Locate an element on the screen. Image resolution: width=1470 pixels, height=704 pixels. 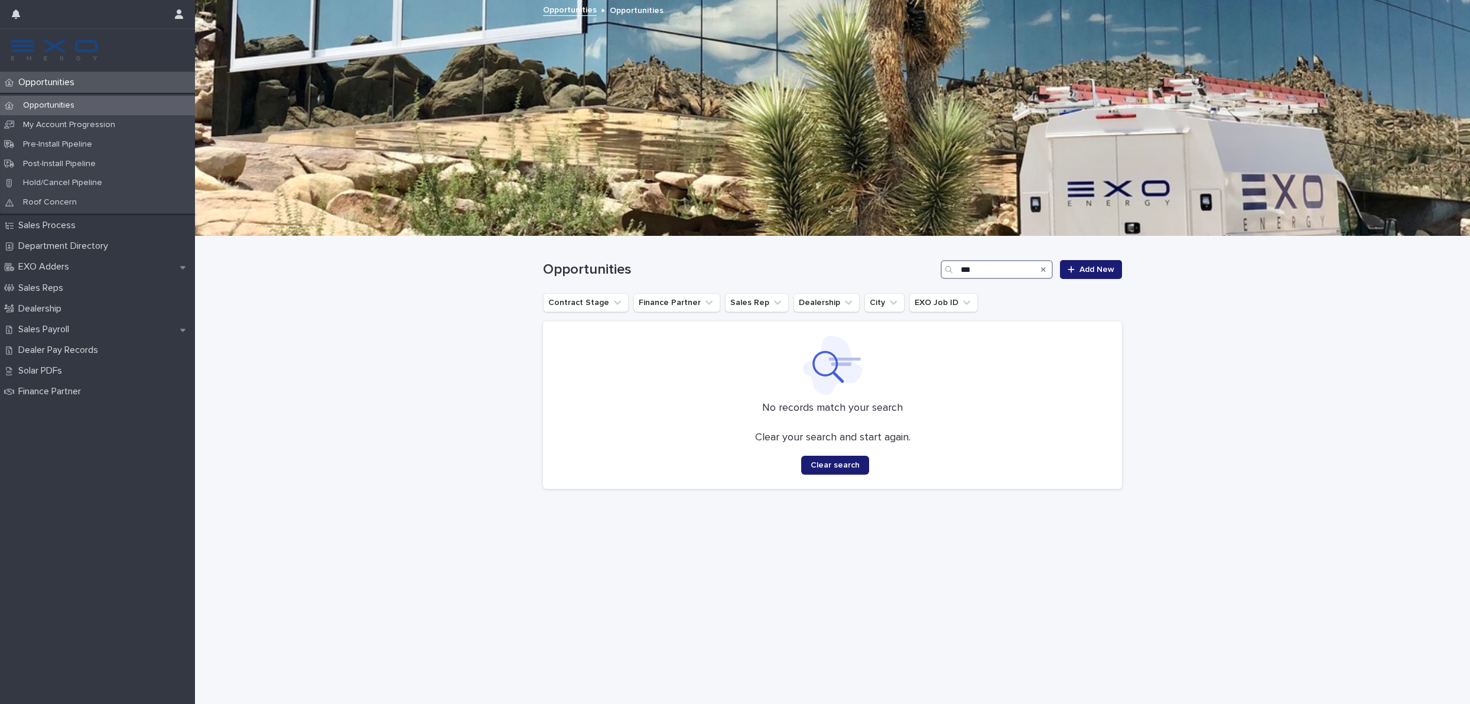
button: Clear search is located at coordinates (835, 465).